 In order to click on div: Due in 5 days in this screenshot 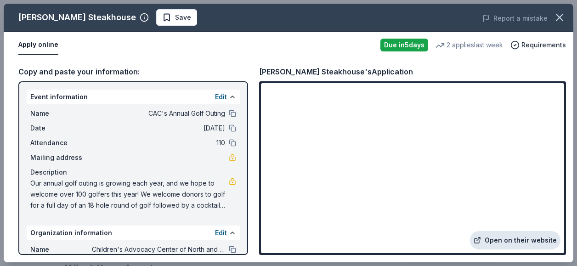, I will do `click(404, 45)`.